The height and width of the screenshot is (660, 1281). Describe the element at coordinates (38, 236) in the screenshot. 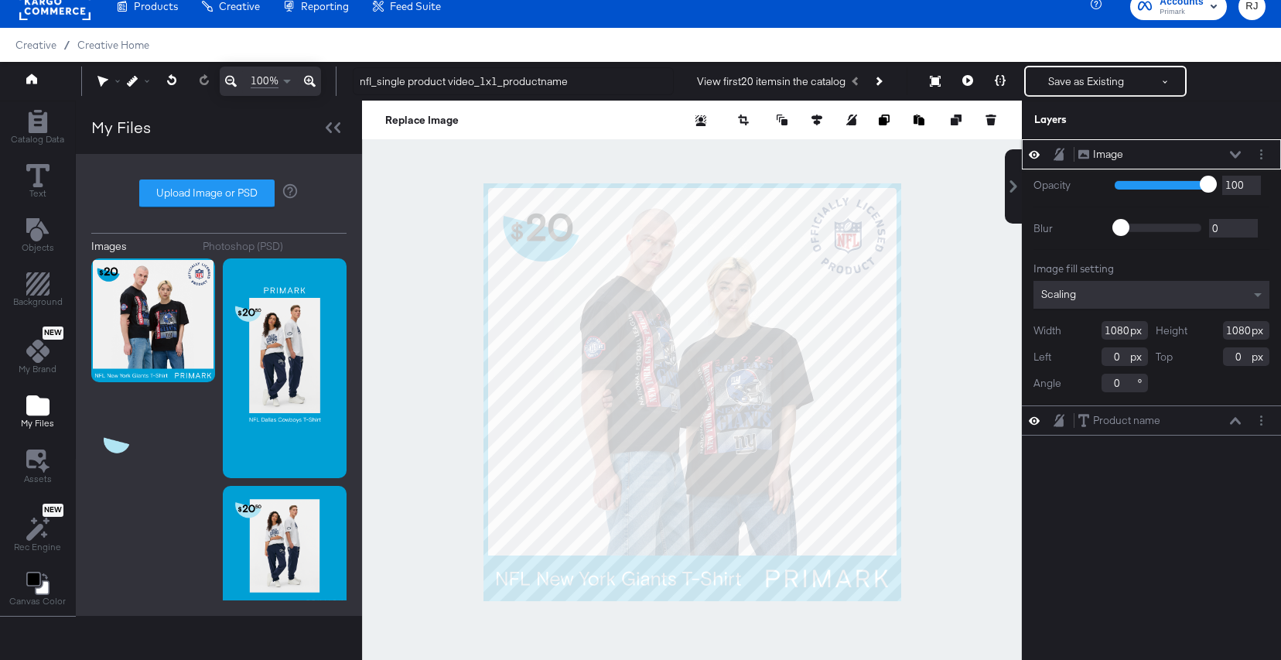

I see `button: Add Text` at that location.